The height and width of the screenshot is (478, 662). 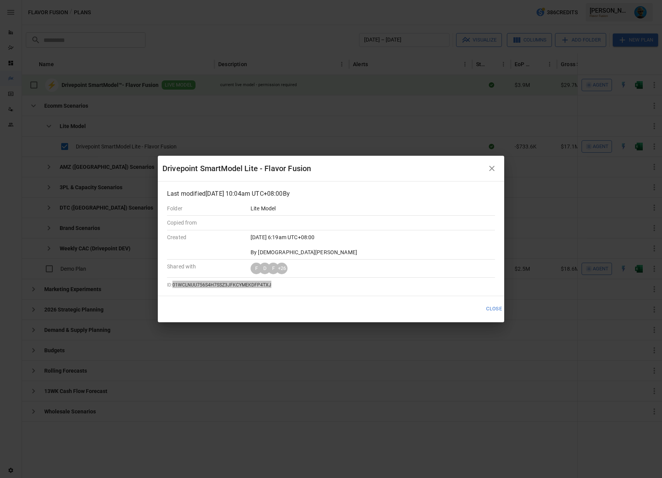 I want to click on p: Lite Model, so click(x=331, y=209).